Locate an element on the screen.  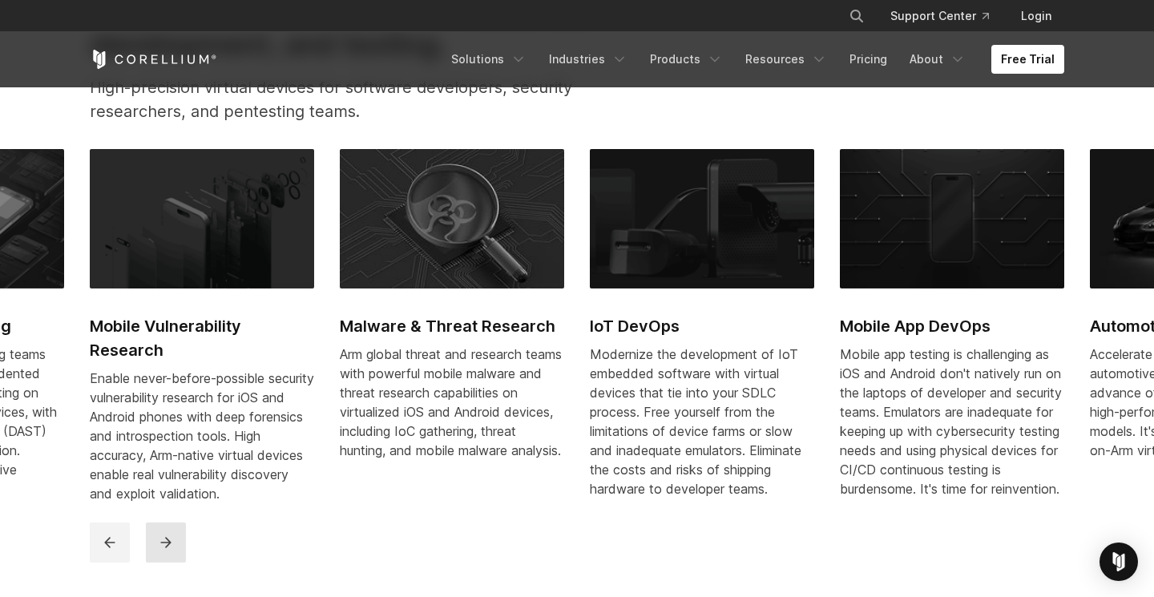
a: Industries is located at coordinates (588, 59).